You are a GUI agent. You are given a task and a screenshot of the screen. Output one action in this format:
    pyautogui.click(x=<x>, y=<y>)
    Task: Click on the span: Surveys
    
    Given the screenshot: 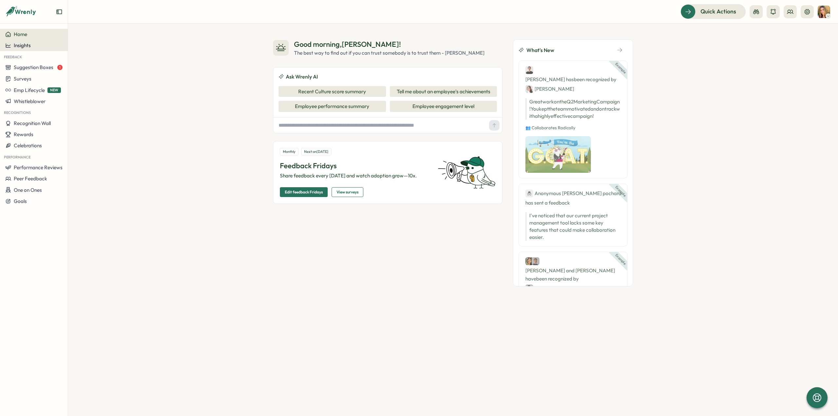 What is the action you would take?
    pyautogui.click(x=23, y=79)
    